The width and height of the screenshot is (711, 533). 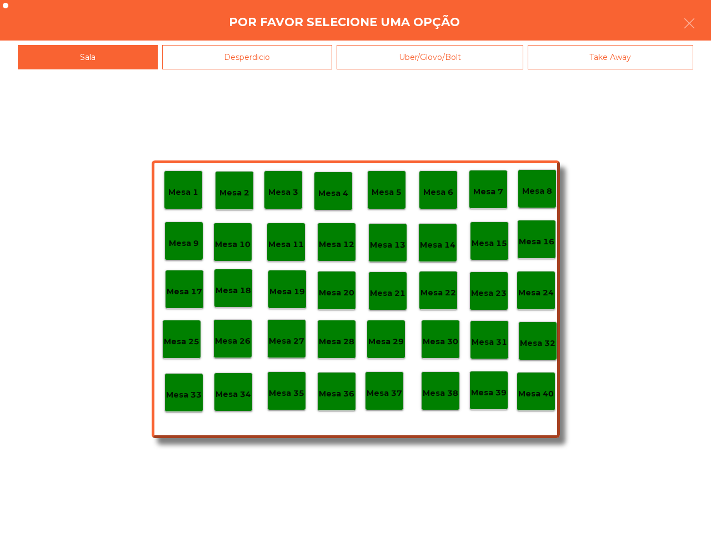 I want to click on p: Mesa 18, so click(x=233, y=291).